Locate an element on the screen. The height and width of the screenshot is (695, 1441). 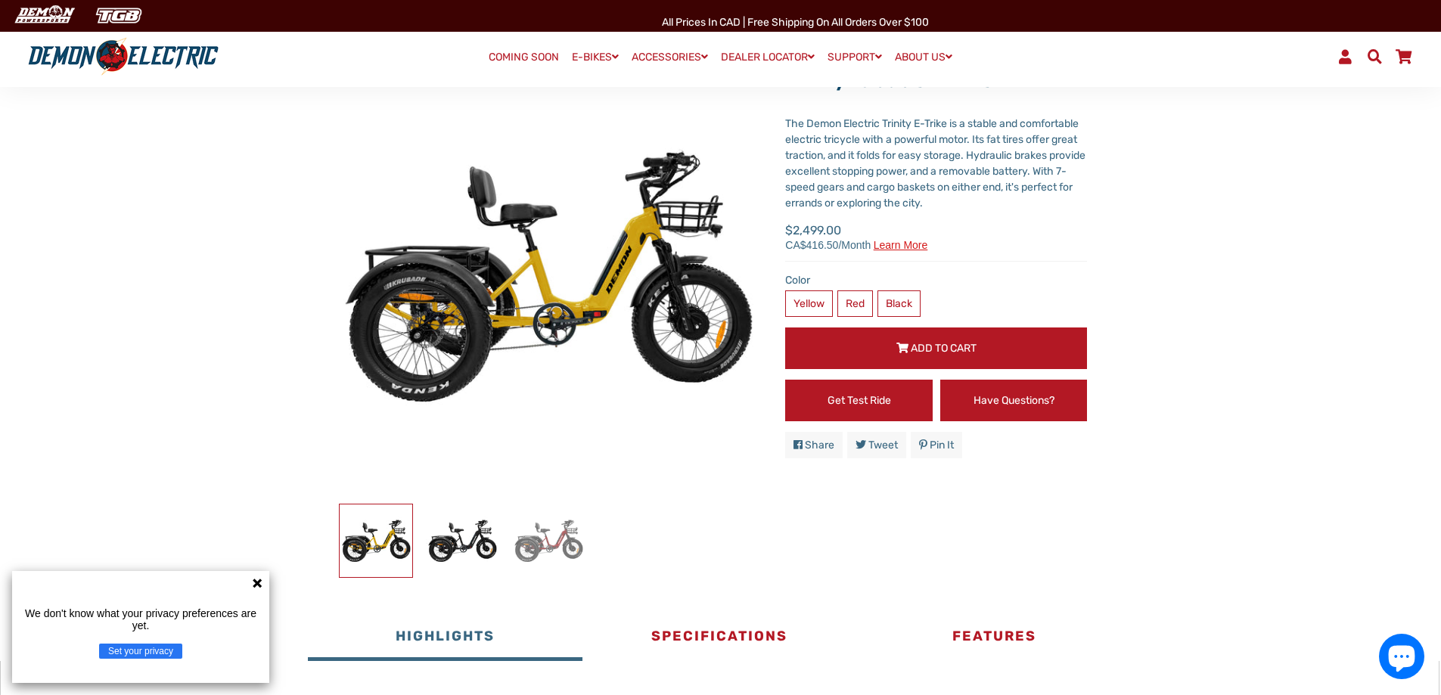
a: Have Questions? is located at coordinates (1014, 400).